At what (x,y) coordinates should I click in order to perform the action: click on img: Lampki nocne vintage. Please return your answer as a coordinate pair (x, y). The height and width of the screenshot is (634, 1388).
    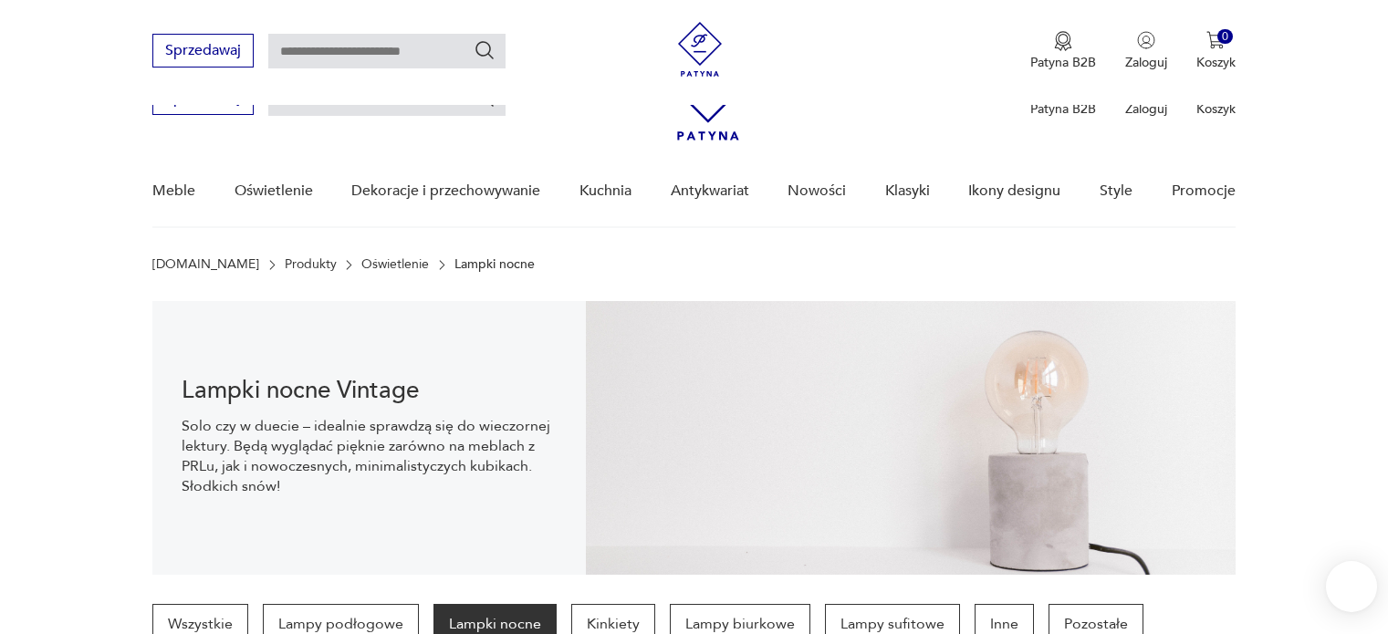
    Looking at the image, I should click on (911, 438).